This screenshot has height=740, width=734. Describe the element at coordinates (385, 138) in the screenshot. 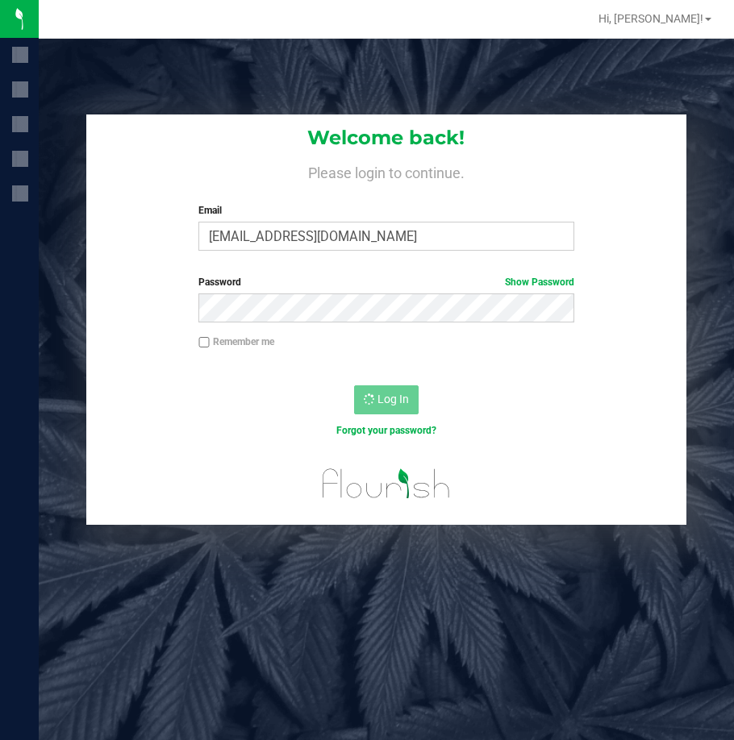

I see `h1: Welcome back!` at that location.